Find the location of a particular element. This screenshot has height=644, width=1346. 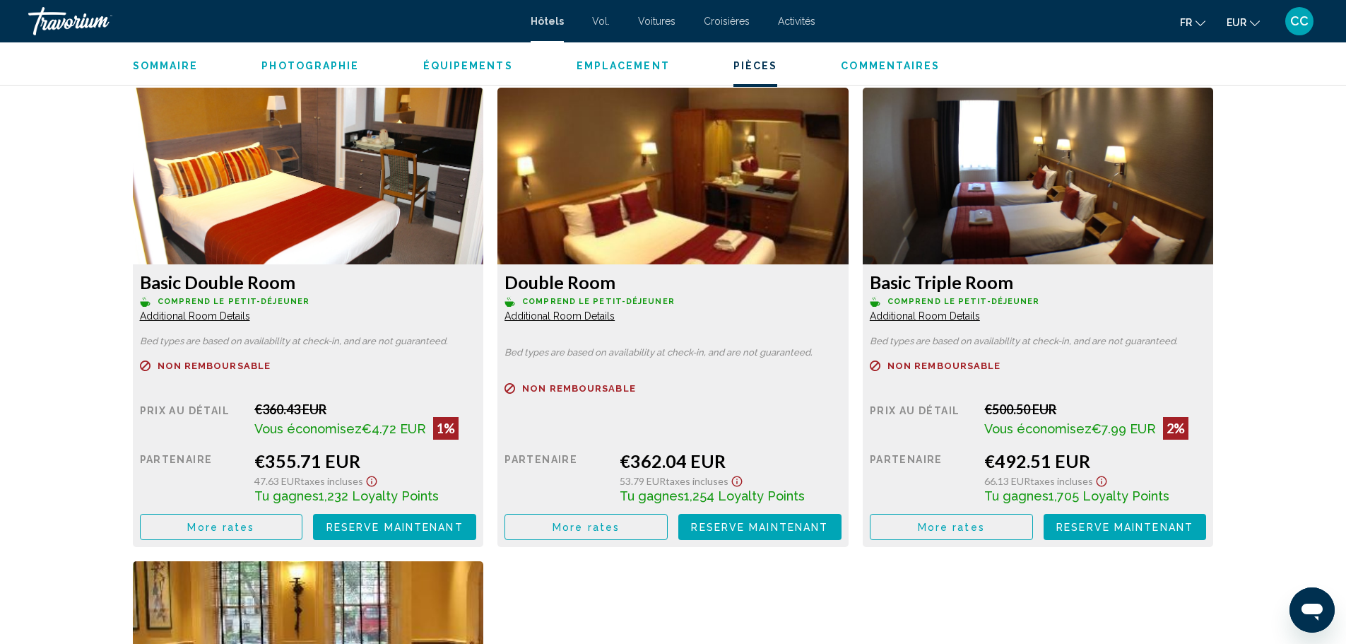

h3: Basic Double Room is located at coordinates (308, 282).